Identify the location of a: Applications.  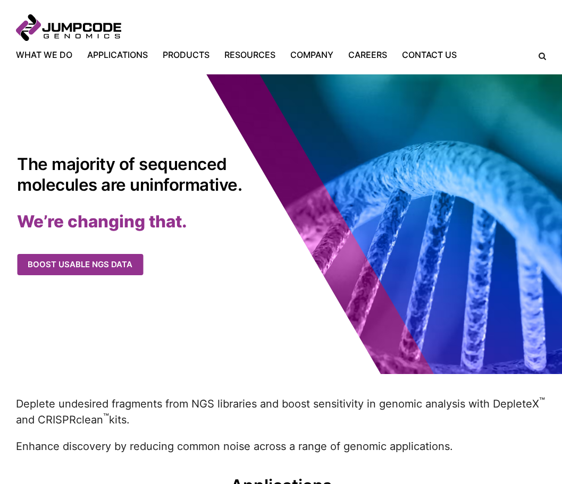
(117, 55).